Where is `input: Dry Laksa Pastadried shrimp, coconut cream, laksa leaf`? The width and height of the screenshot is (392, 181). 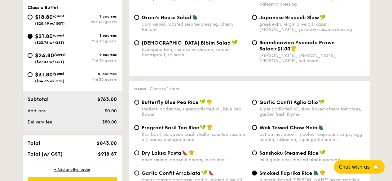 input: Dry Laksa Pastadried shrimp, coconut cream, laksa leaf is located at coordinates (137, 153).